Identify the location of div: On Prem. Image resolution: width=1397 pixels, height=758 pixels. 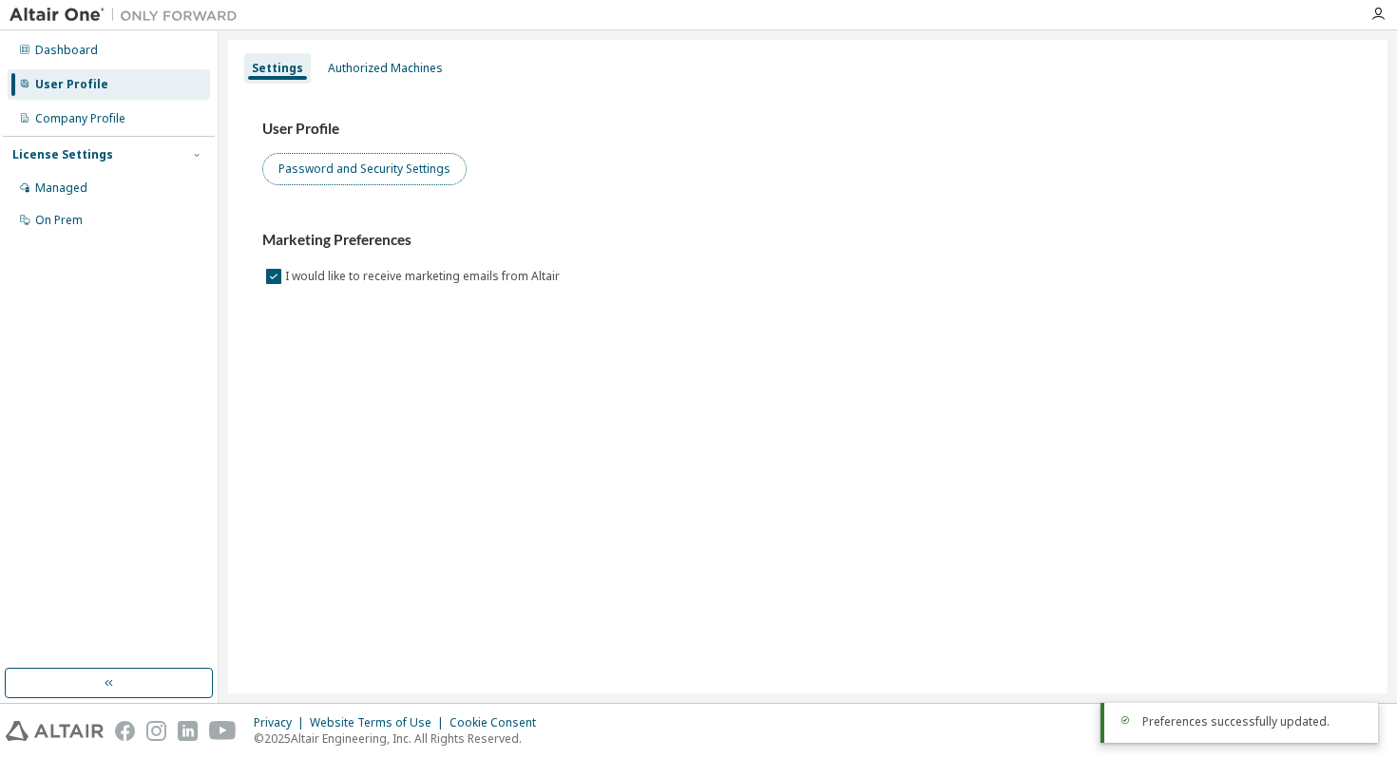
(59, 220).